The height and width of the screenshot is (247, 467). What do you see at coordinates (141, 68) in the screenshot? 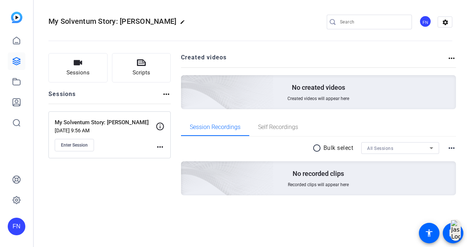
I see `button: Scripts` at bounding box center [141, 68].